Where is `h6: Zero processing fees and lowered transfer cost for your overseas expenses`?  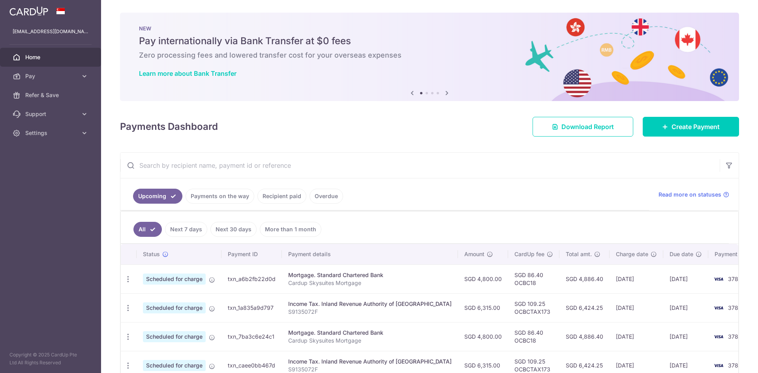
h6: Zero processing fees and lowered transfer cost for your overseas expenses is located at coordinates (429, 55).